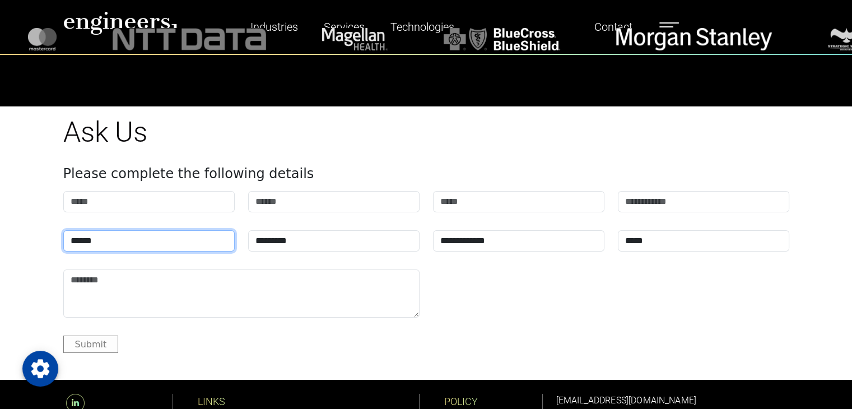  I want to click on p: LINKS, so click(247, 401).